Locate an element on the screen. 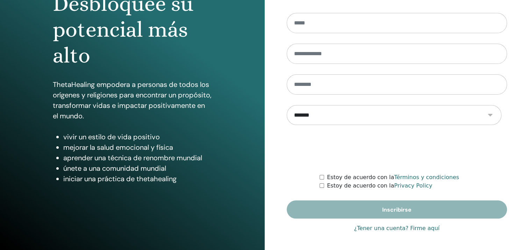 This screenshot has height=250, width=529. p: ThetaHealing empodera a personas de todos los orígenes y religiones para encontrar un propósito, ... is located at coordinates (132, 100).